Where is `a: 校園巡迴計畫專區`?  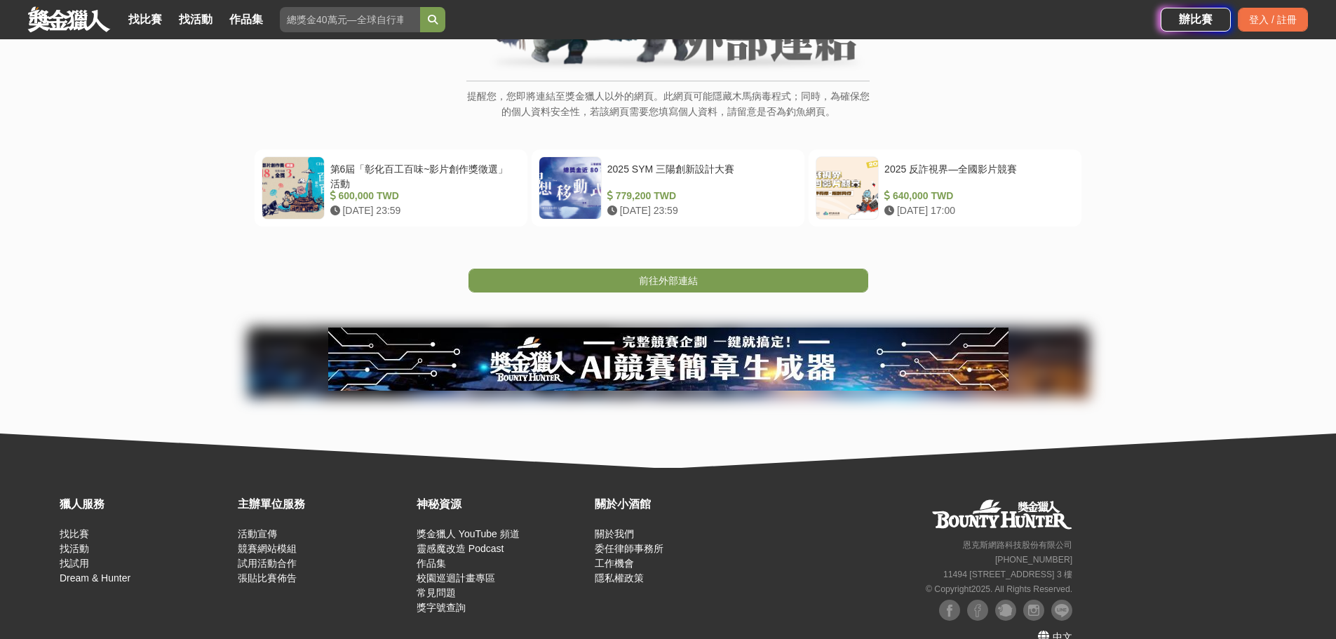 a: 校園巡迴計畫專區 is located at coordinates (456, 578).